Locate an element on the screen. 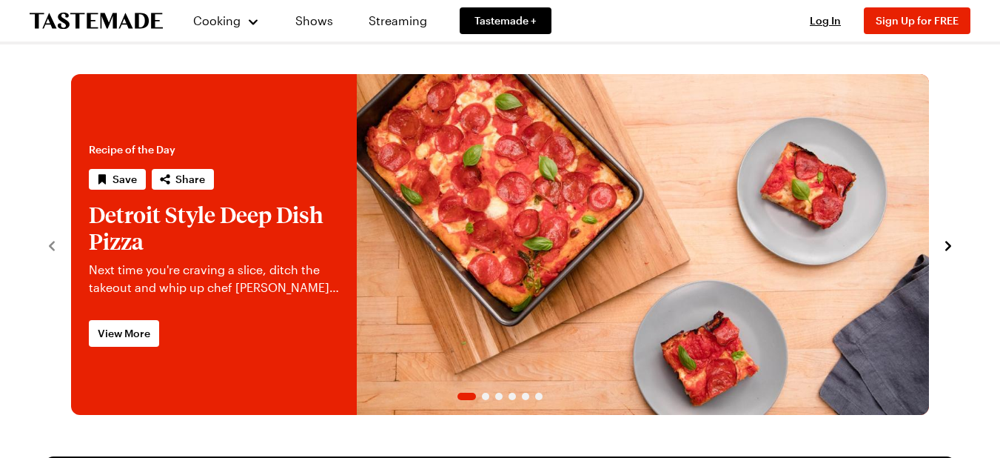 The height and width of the screenshot is (458, 1000). a: Tastemade + is located at coordinates (506, 21).